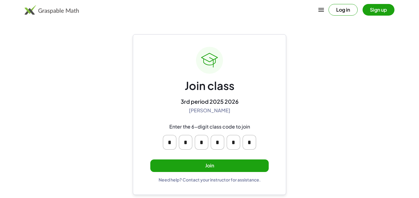 The height and width of the screenshot is (198, 419). Describe the element at coordinates (209, 86) in the screenshot. I see `div: Join class` at that location.